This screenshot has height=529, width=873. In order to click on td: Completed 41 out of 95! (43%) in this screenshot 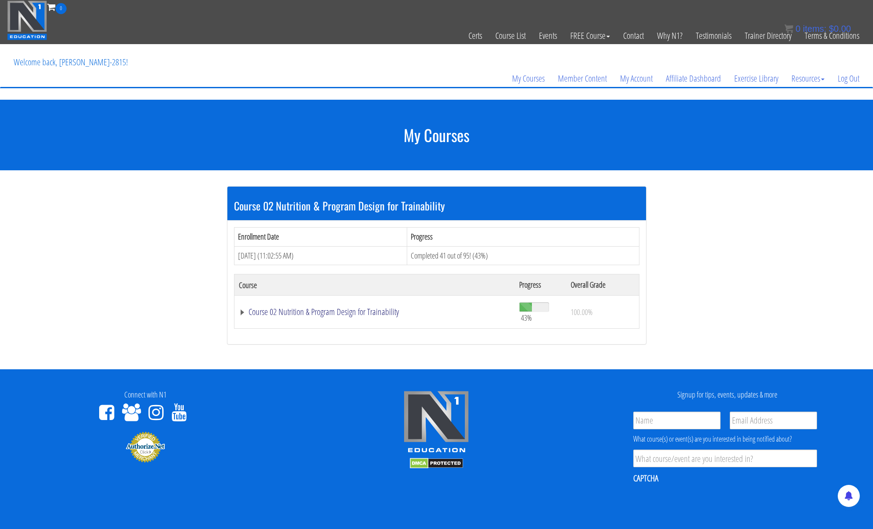, I will do `click(523, 255)`.